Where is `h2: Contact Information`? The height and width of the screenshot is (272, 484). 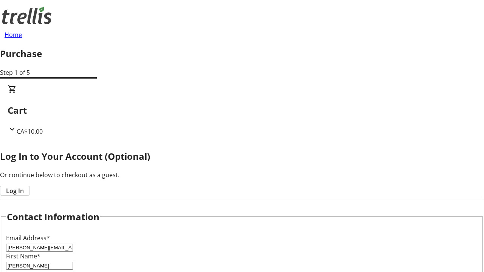
h2: Contact Information is located at coordinates (53, 217).